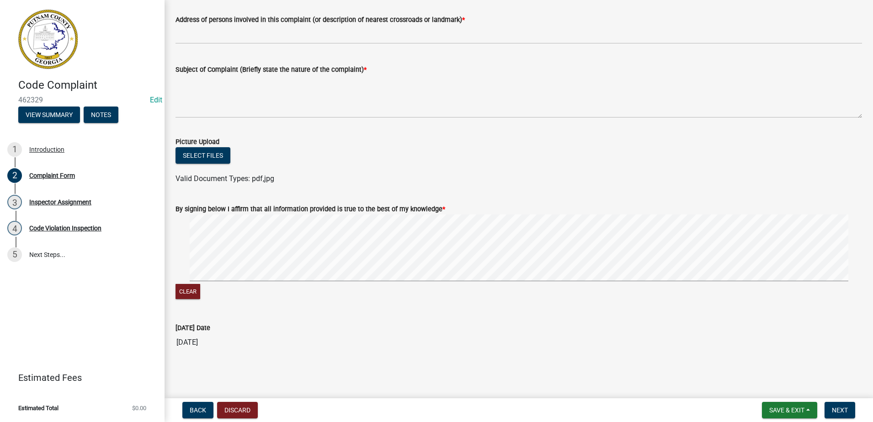 The width and height of the screenshot is (873, 422). Describe the element at coordinates (156, 100) in the screenshot. I see `wm-modal-confirm: Edit Application Number` at that location.